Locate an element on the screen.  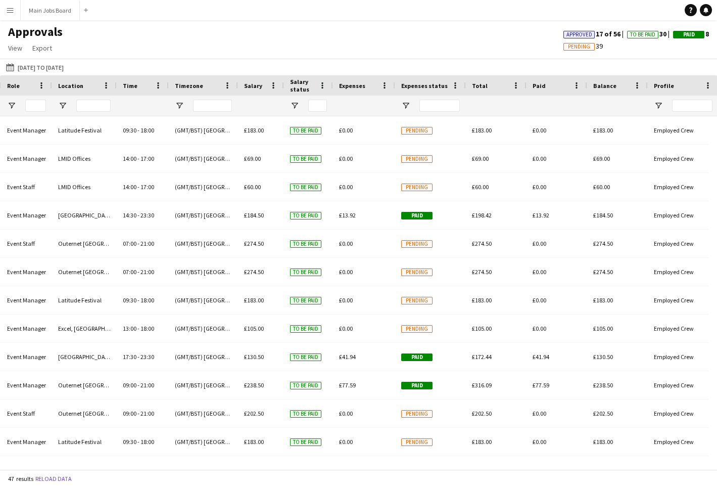
span: 14:30 is located at coordinates (129, 215).